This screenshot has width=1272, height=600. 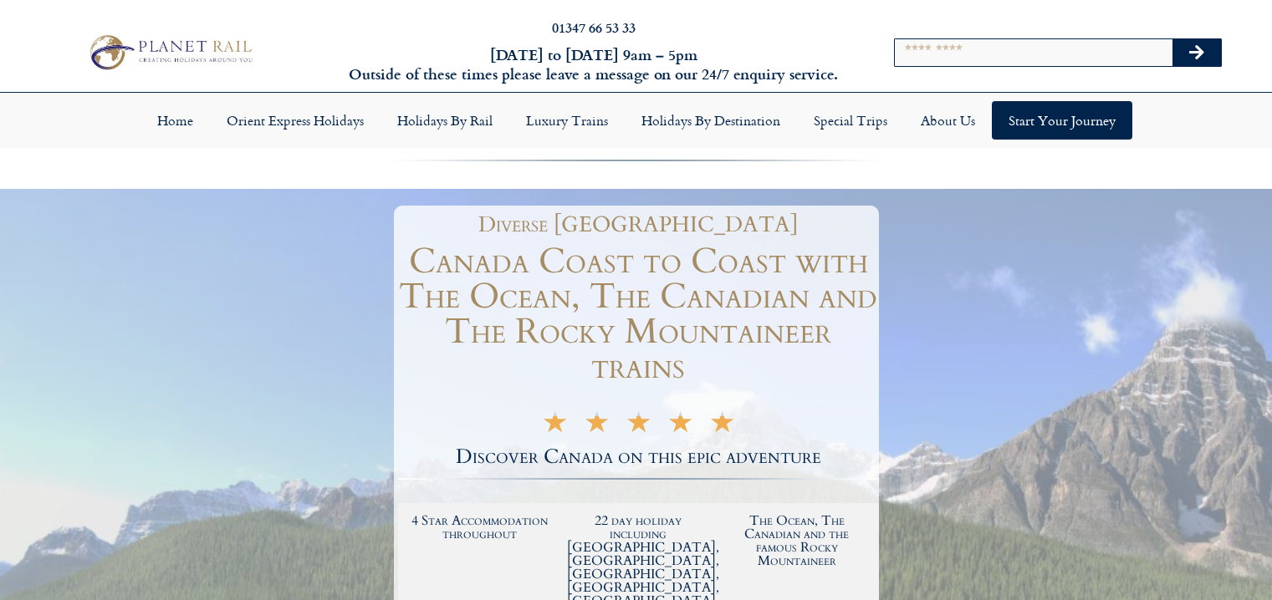 I want to click on div: 5/5, so click(x=638, y=424).